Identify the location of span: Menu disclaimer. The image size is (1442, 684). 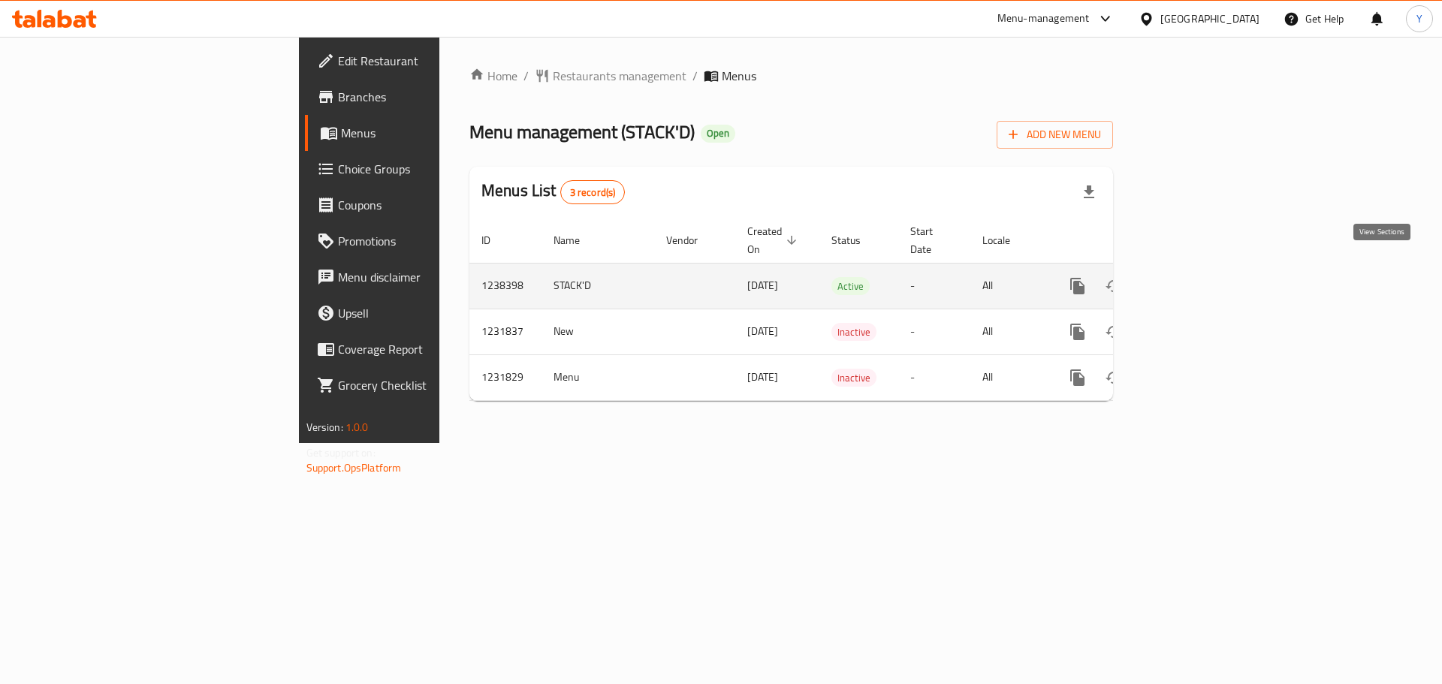
(433, 277).